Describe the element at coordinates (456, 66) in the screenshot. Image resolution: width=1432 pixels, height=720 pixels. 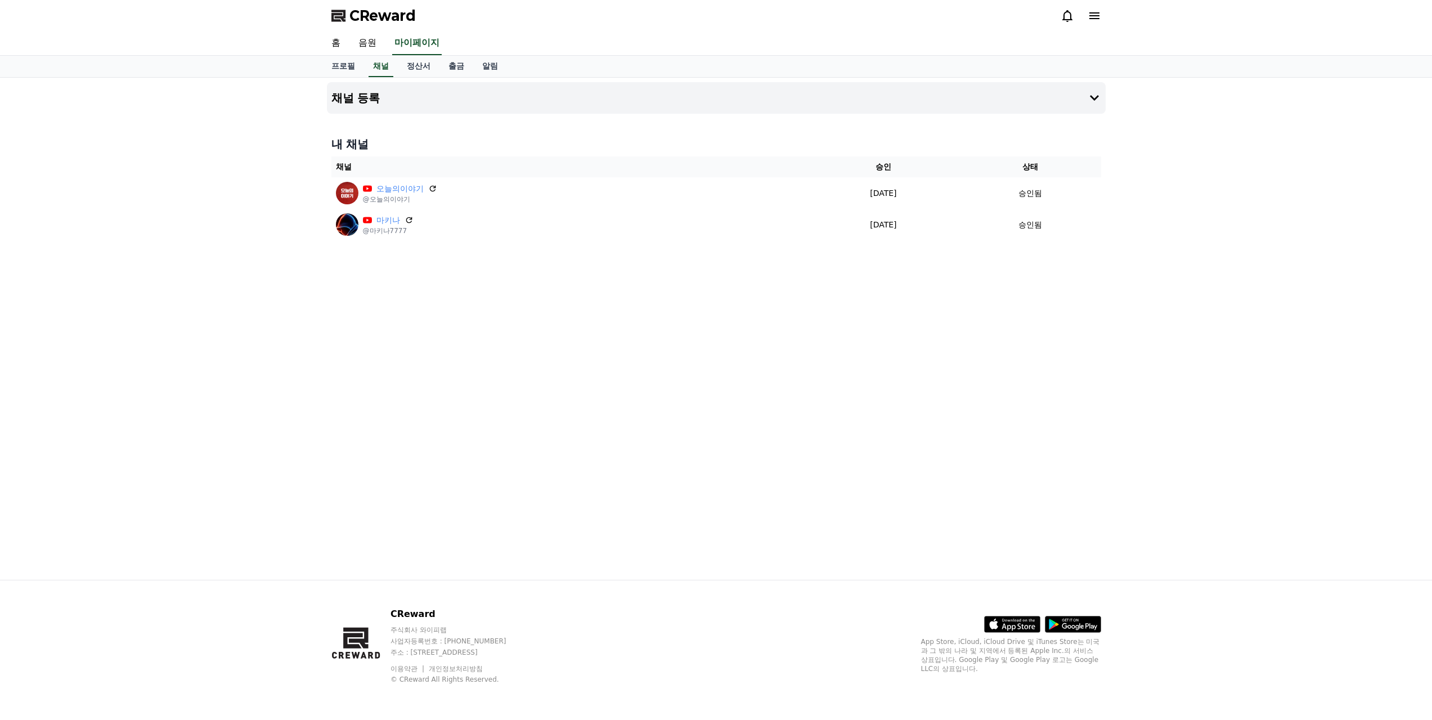
I see `a: 출금` at that location.